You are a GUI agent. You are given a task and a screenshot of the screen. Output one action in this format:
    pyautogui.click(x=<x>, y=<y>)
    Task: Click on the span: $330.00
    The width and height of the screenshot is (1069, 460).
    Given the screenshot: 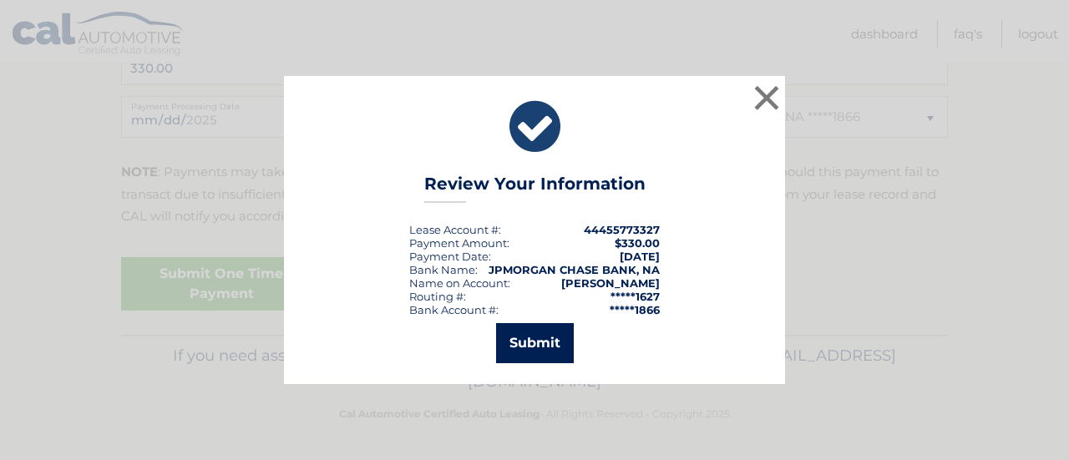 What is the action you would take?
    pyautogui.click(x=637, y=243)
    